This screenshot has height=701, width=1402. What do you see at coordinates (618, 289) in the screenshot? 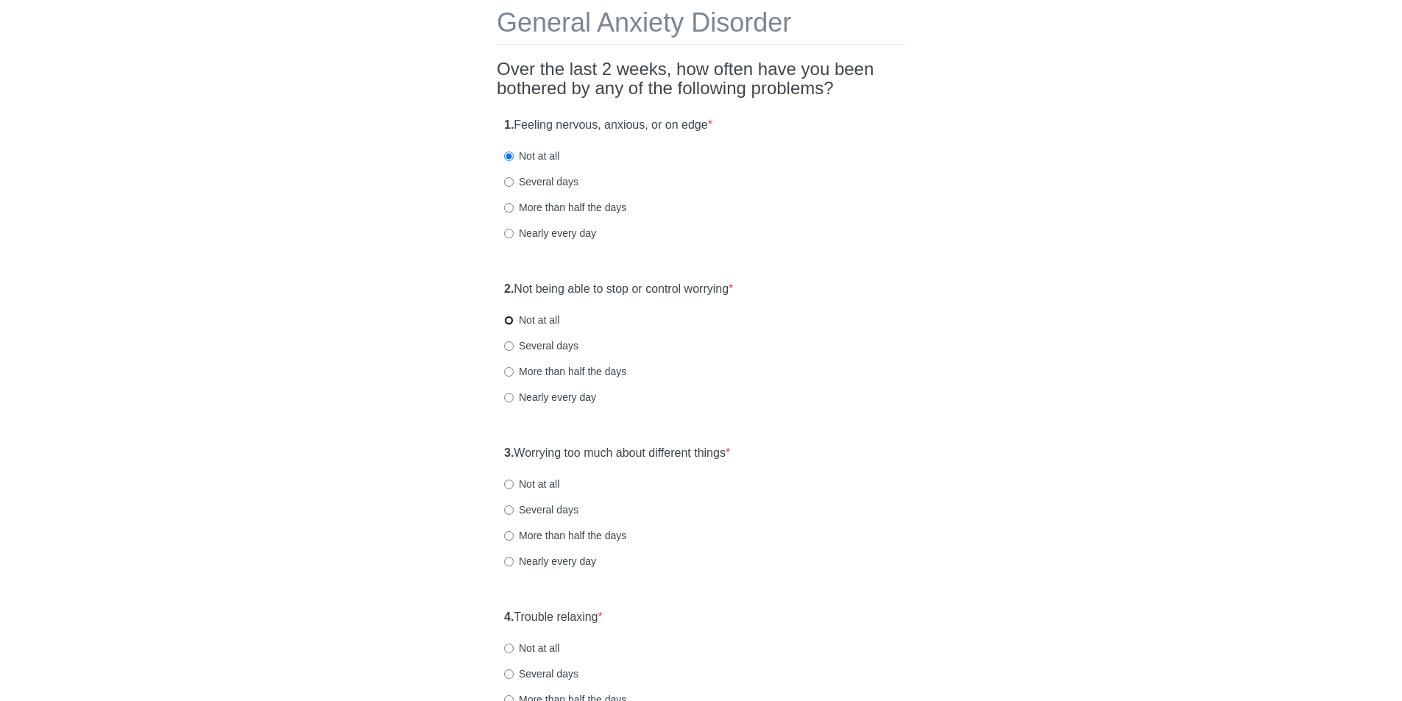
I see `label: Not being able to stop or control worrying` at bounding box center [618, 289].